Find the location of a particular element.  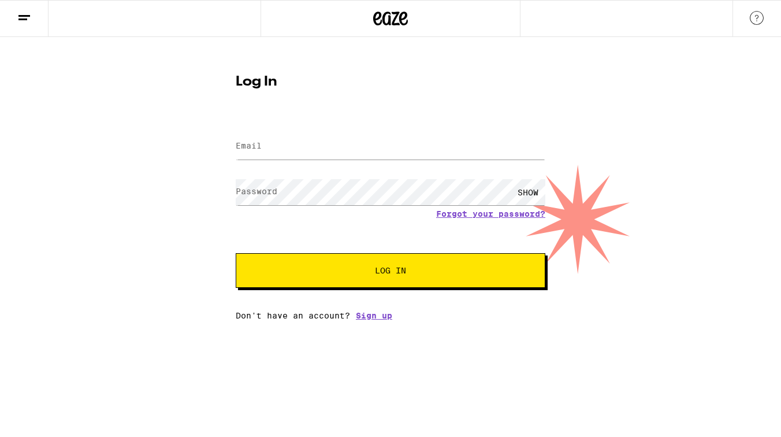

label: Email is located at coordinates (249, 146).